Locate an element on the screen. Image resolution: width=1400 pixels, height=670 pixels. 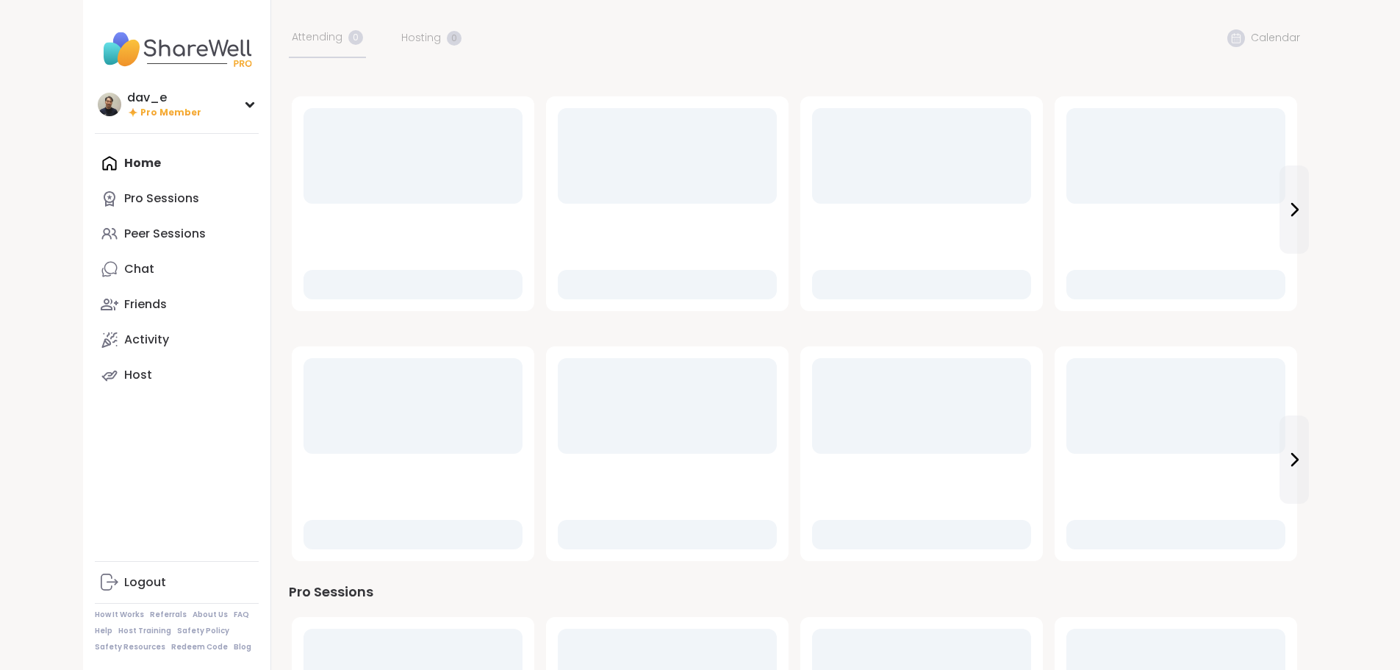
span: Pro Member is located at coordinates (171, 112).